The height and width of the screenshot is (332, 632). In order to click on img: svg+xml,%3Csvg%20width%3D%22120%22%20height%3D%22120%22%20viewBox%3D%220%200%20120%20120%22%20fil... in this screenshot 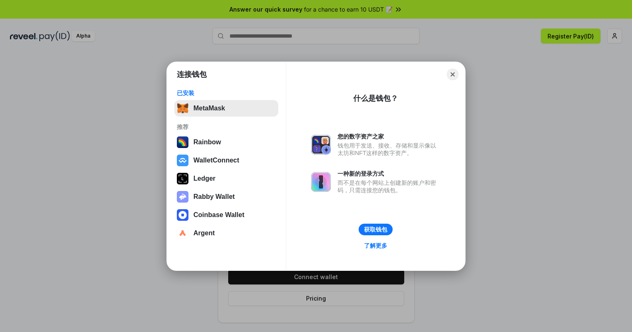, I will do `click(183, 142)`.